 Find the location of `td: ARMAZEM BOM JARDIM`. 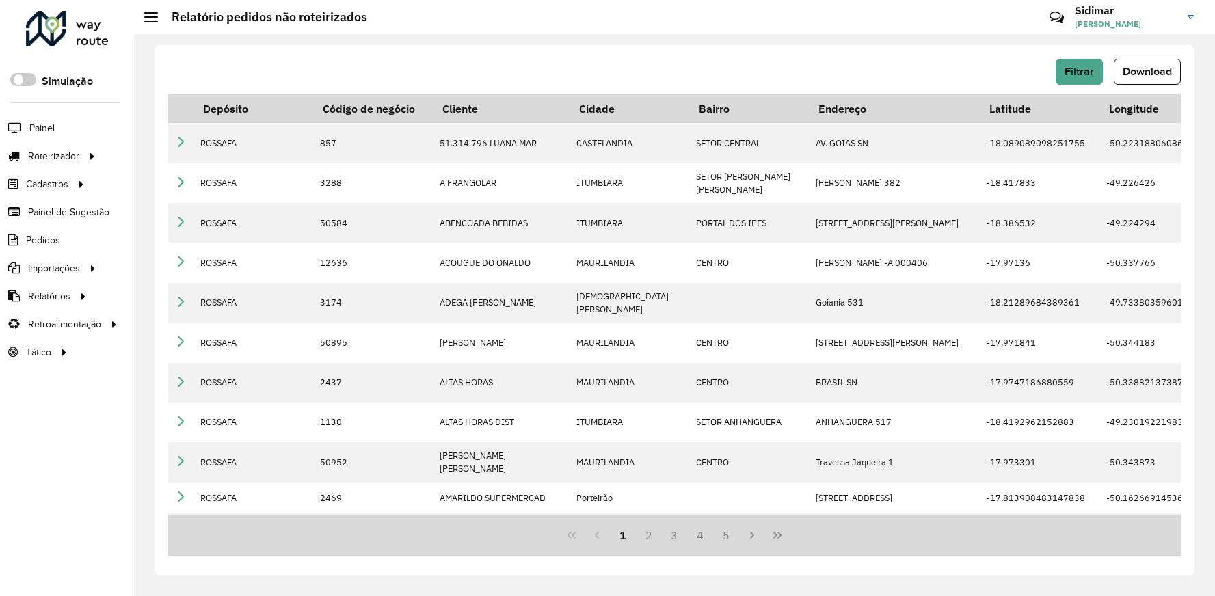

td: ARMAZEM BOM JARDIM is located at coordinates (501, 533).